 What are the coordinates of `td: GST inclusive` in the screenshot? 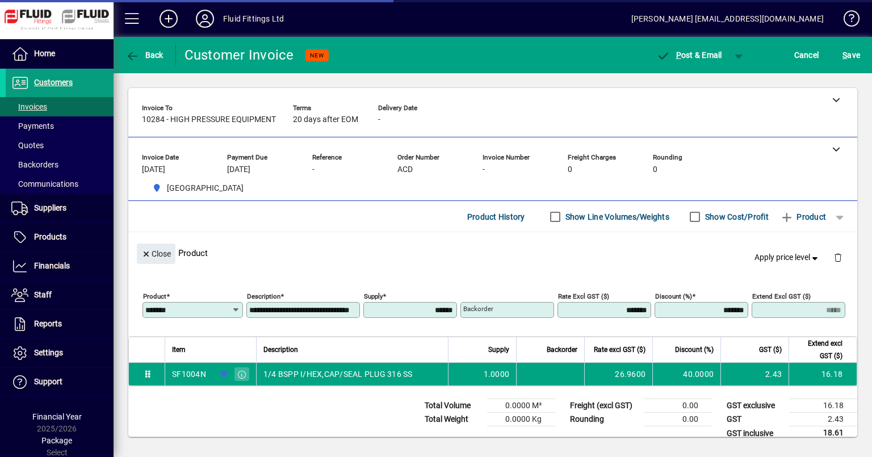 It's located at (755, 433).